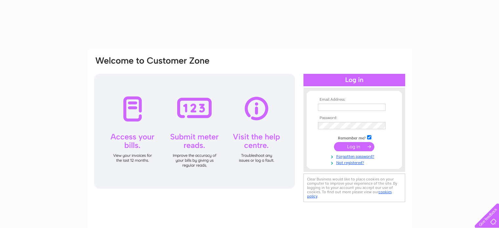 The width and height of the screenshot is (499, 228). I want to click on th: Email Address:, so click(355, 100).